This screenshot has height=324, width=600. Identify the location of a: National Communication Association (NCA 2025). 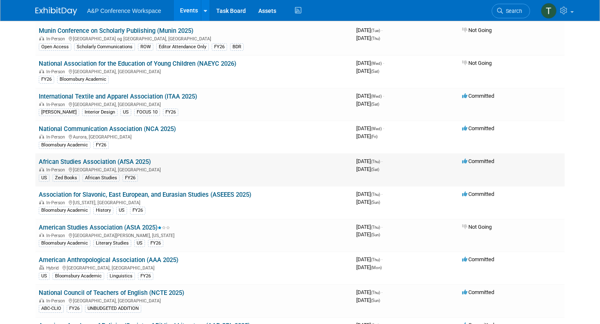
(107, 129).